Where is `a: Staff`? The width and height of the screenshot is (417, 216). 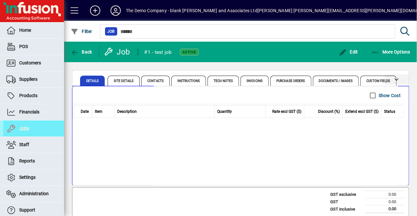 a: Staff is located at coordinates (34, 145).